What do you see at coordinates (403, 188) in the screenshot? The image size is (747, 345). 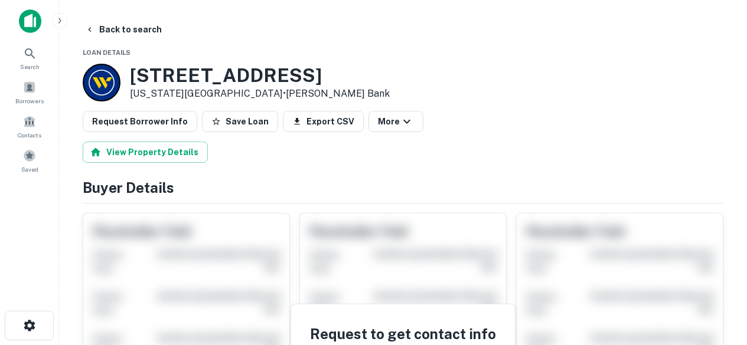 I see `h4: Buyer Details` at bounding box center [403, 188].